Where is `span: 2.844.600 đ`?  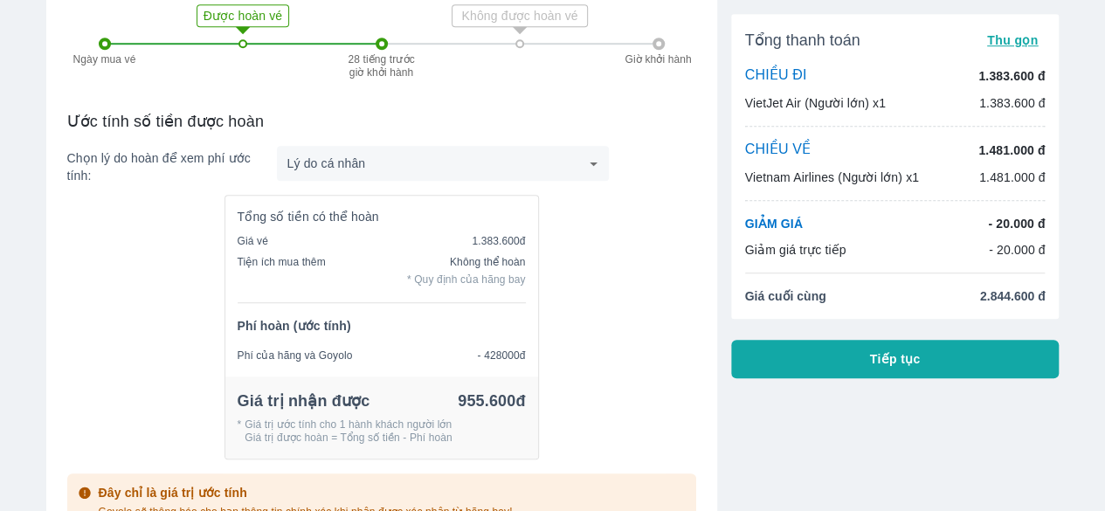
span: 2.844.600 đ is located at coordinates (1012, 296).